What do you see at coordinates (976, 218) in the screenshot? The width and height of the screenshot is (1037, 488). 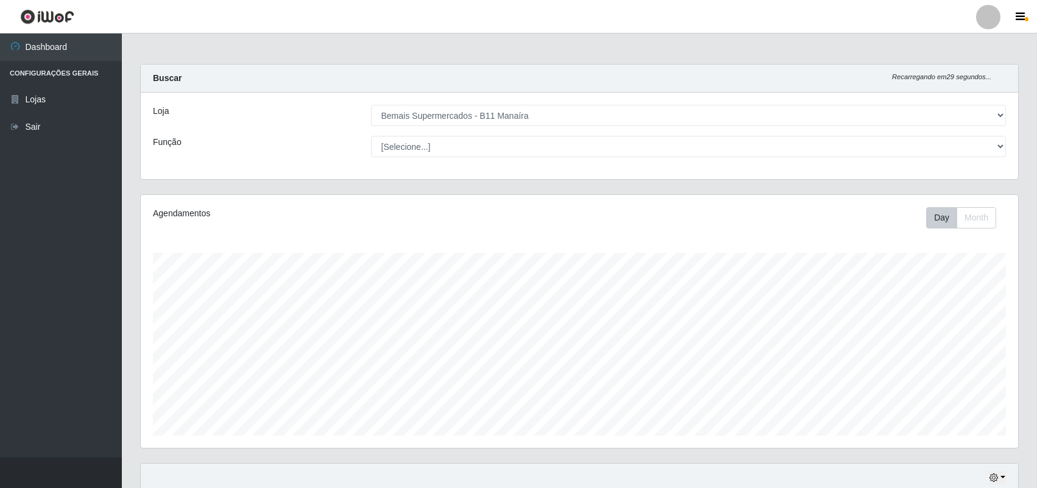 I see `button: Month` at bounding box center [976, 218].